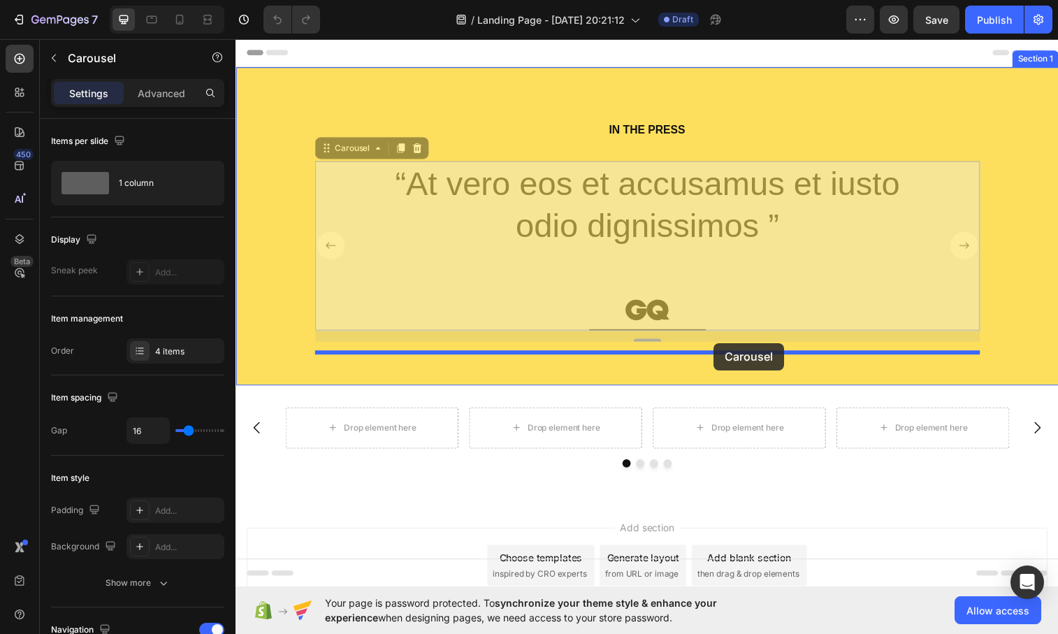 This screenshot has width=1058, height=634. What do you see at coordinates (936, 20) in the screenshot?
I see `span: Save` at bounding box center [936, 20].